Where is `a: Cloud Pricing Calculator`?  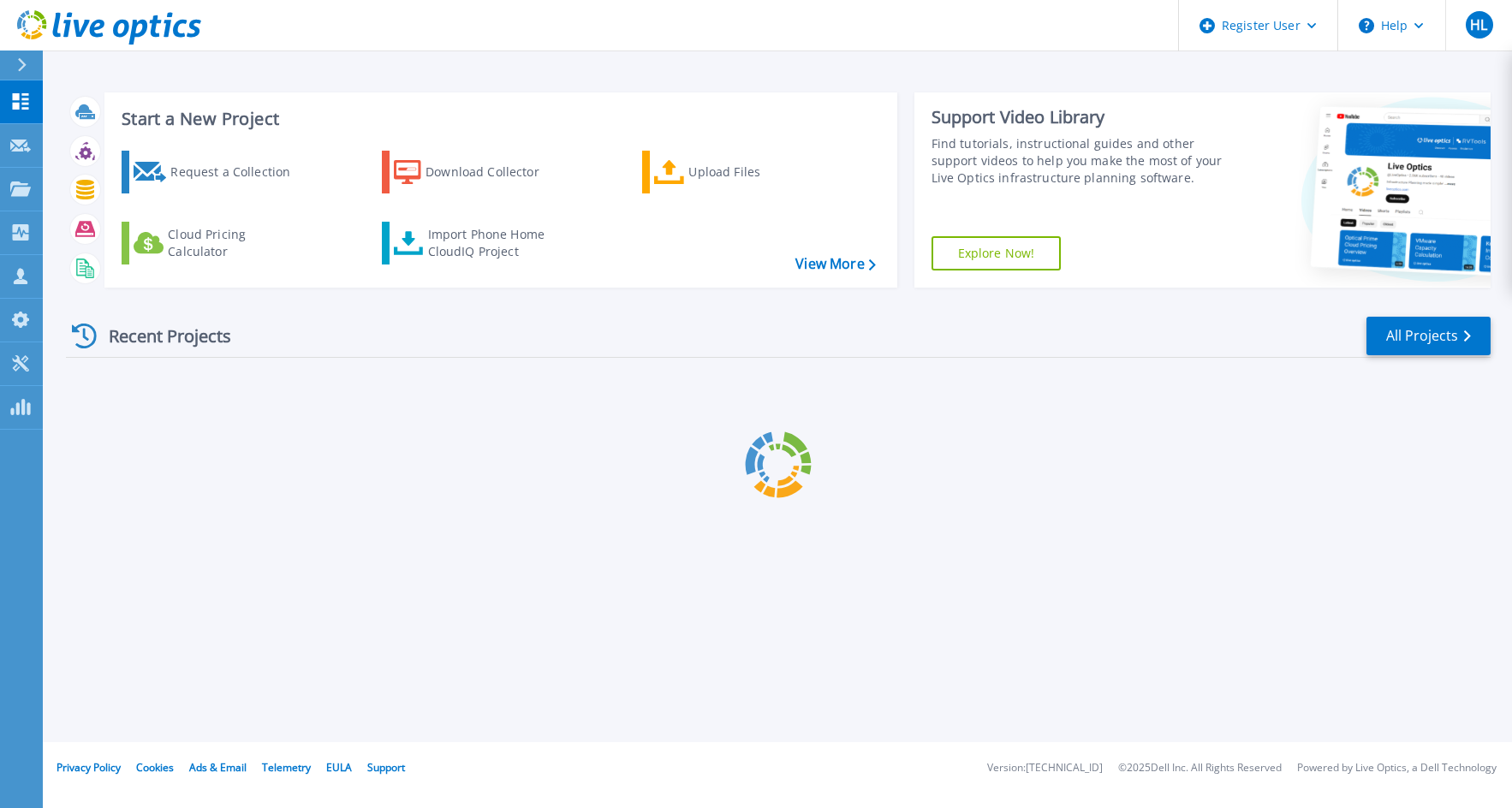
a: Cloud Pricing Calculator is located at coordinates (216, 243).